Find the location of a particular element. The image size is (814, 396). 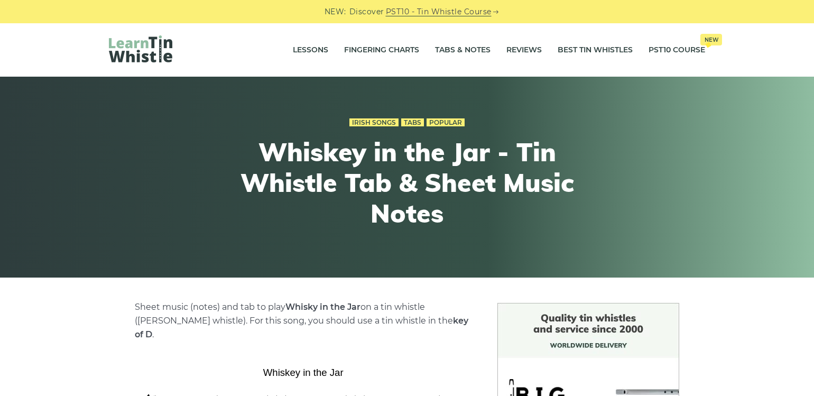

img: LearnTinWhistle.com is located at coordinates (141, 49).